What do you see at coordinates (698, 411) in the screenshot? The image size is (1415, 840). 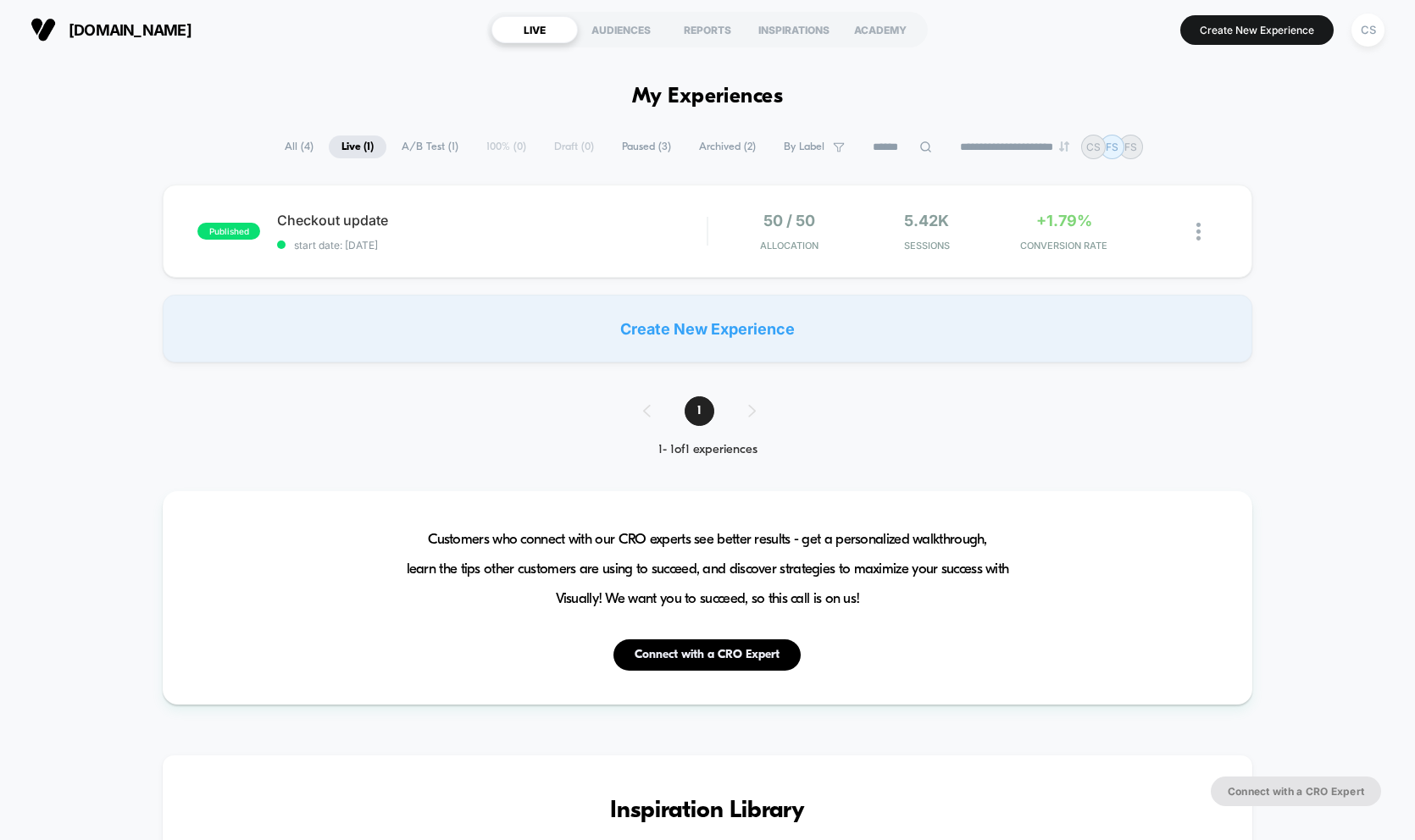 I see `span: 1` at bounding box center [698, 411].